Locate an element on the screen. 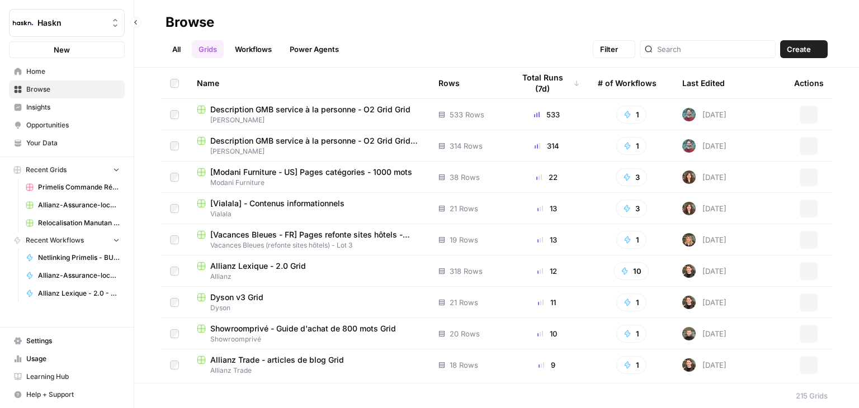 The width and height of the screenshot is (859, 408). a: Opportunities is located at coordinates (67, 125).